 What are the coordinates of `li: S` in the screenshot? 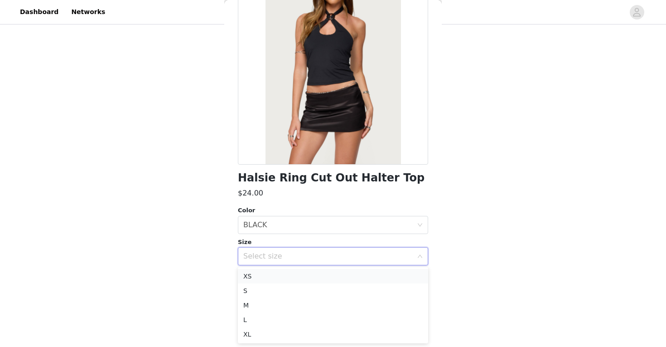 It's located at (333, 290).